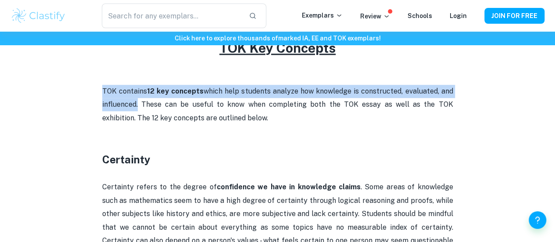  I want to click on h6: Click here to explore thousands of marked IA, EE and TOK exemplars !, so click(277, 38).